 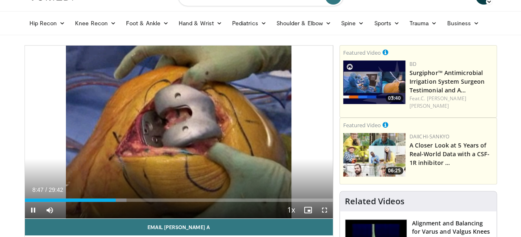 What do you see at coordinates (463, 23) in the screenshot?
I see `a: Business` at bounding box center [463, 23].